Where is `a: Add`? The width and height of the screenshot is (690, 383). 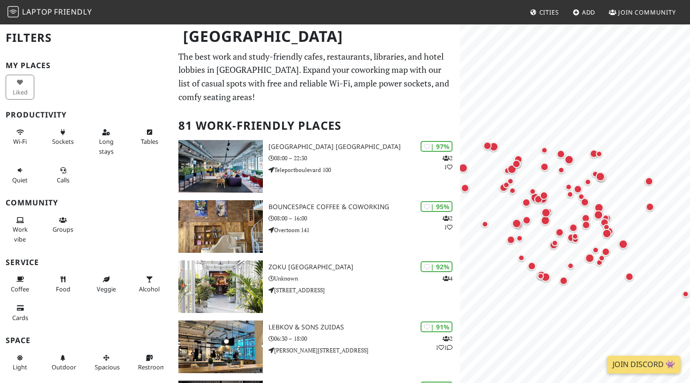 a: Add is located at coordinates (584, 12).